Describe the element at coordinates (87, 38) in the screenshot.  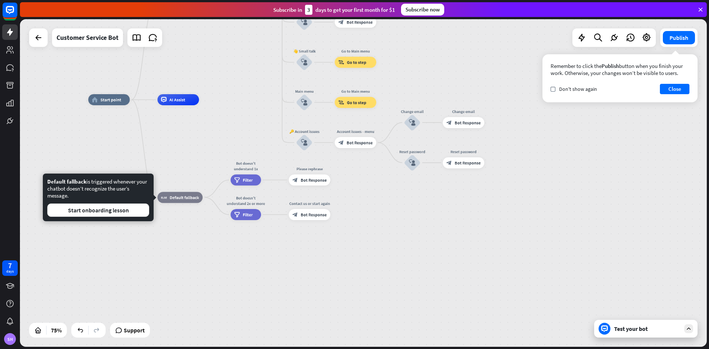
I see `div: Customer Service Bot` at that location.